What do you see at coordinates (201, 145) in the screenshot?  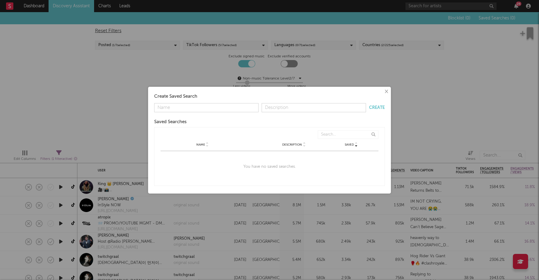 I see `span: Name` at bounding box center [201, 145].